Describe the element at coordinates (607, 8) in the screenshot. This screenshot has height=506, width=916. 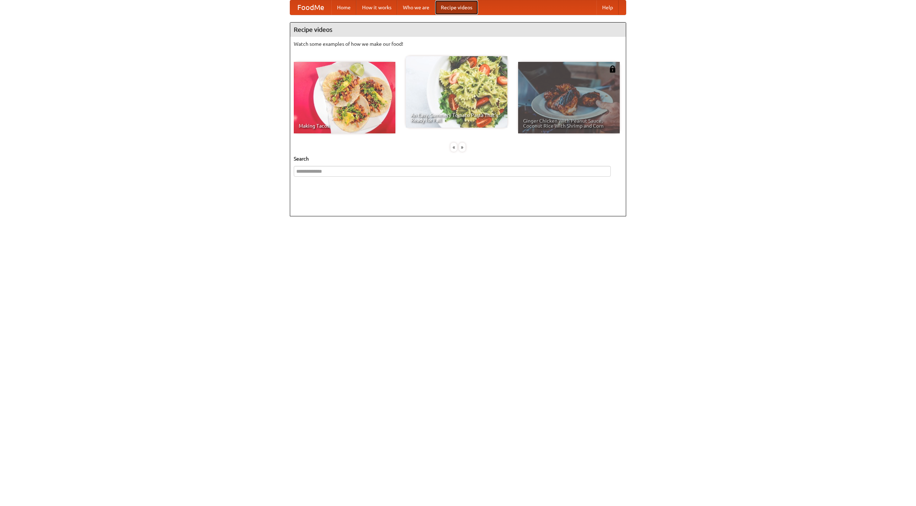
I see `a: Help` at that location.